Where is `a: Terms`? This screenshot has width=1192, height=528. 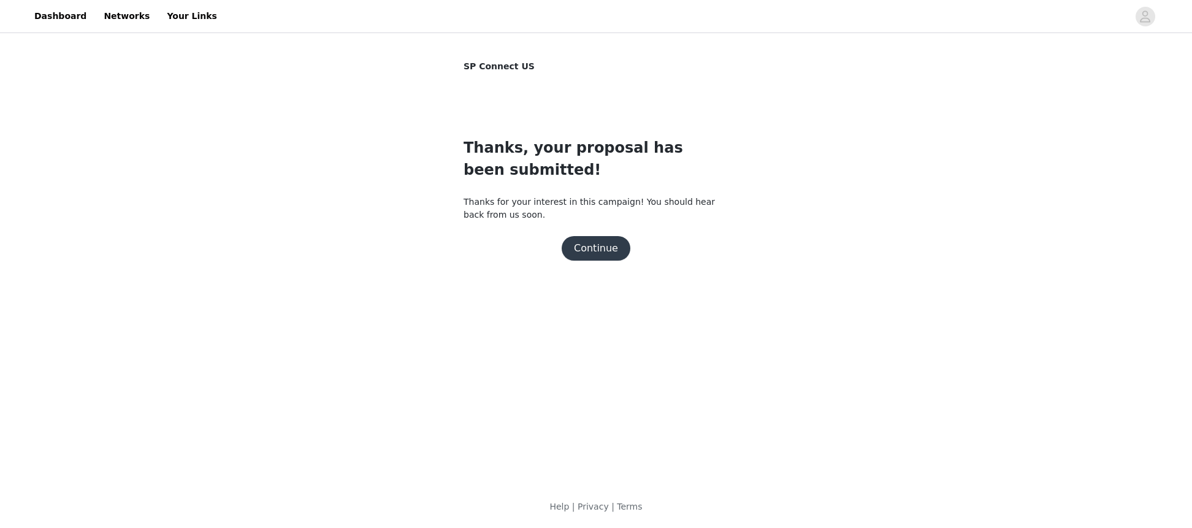
a: Terms is located at coordinates (629, 506).